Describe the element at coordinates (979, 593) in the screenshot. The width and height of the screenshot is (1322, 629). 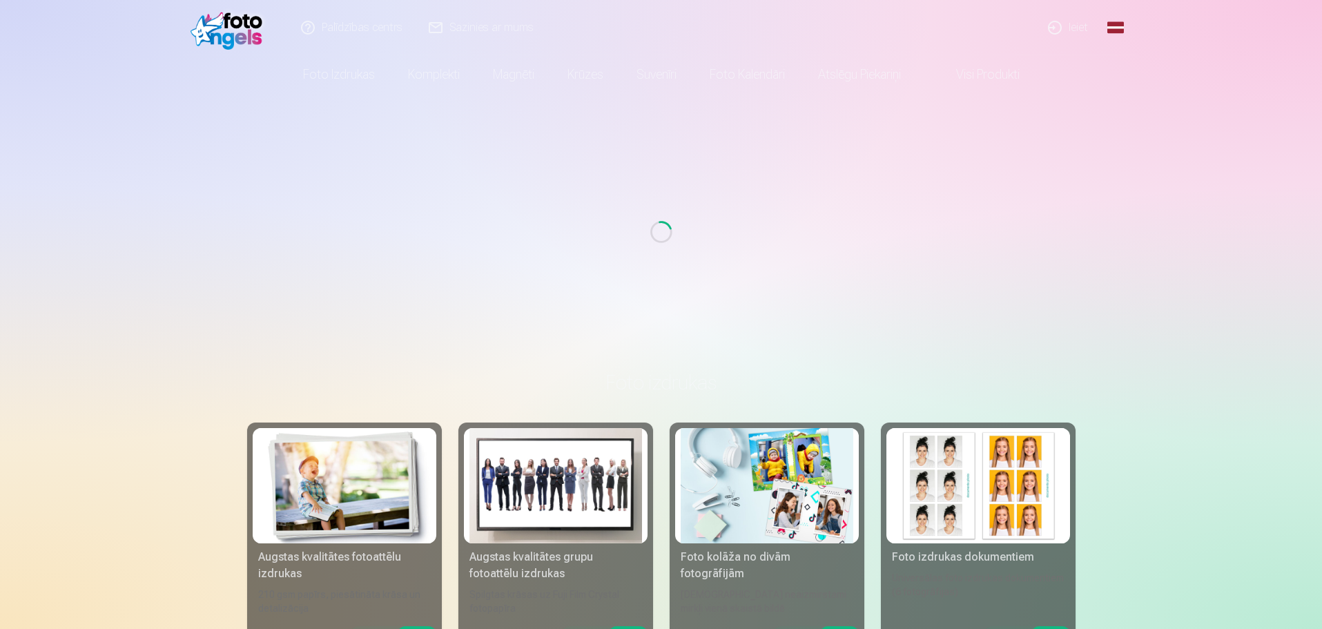
I see `div: Universālas foto izdrukas dokumentiem (6 fotogrāfijas)` at that location.